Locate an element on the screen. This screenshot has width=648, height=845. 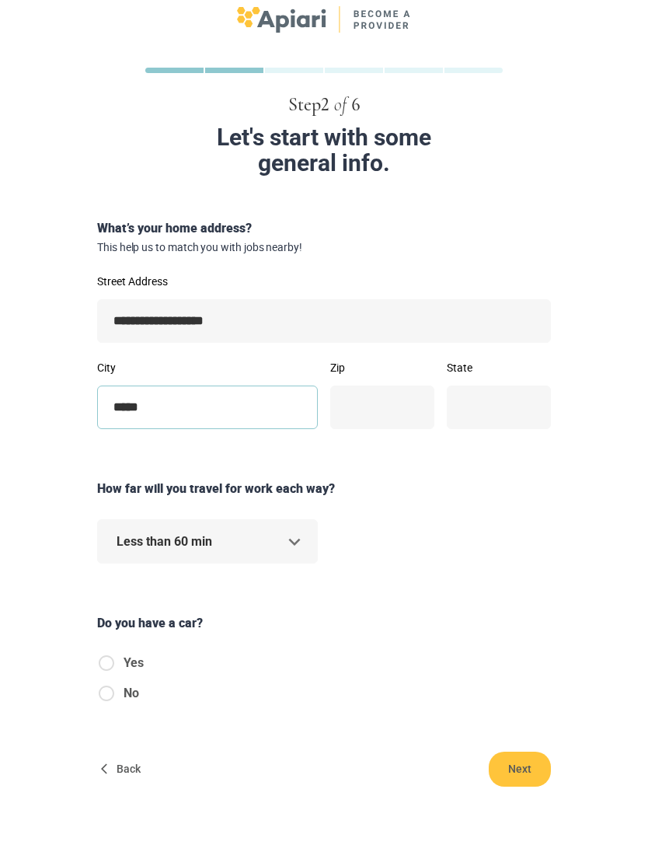
div: Let's start with some general info. is located at coordinates (324, 150).